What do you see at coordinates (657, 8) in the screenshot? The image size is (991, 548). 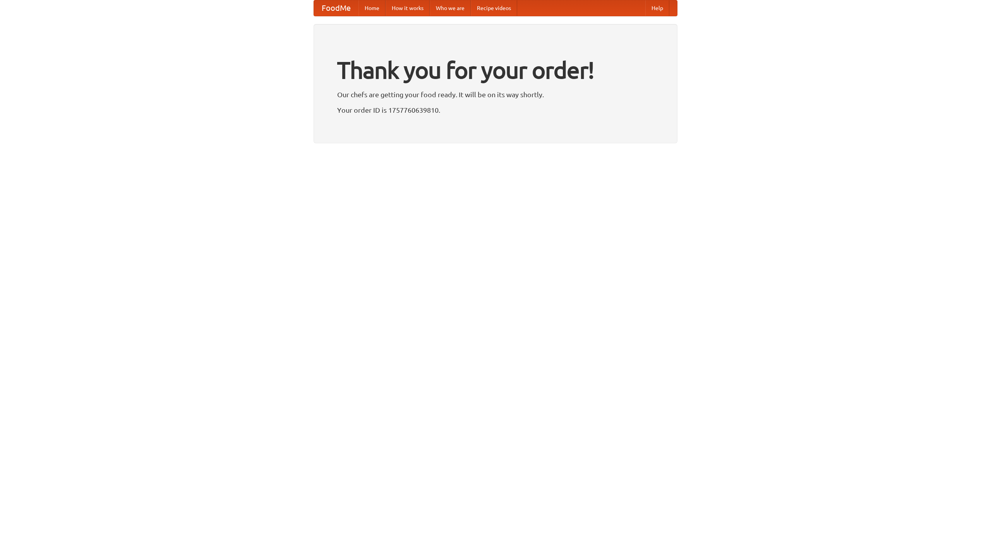 I see `a: Help` at bounding box center [657, 8].